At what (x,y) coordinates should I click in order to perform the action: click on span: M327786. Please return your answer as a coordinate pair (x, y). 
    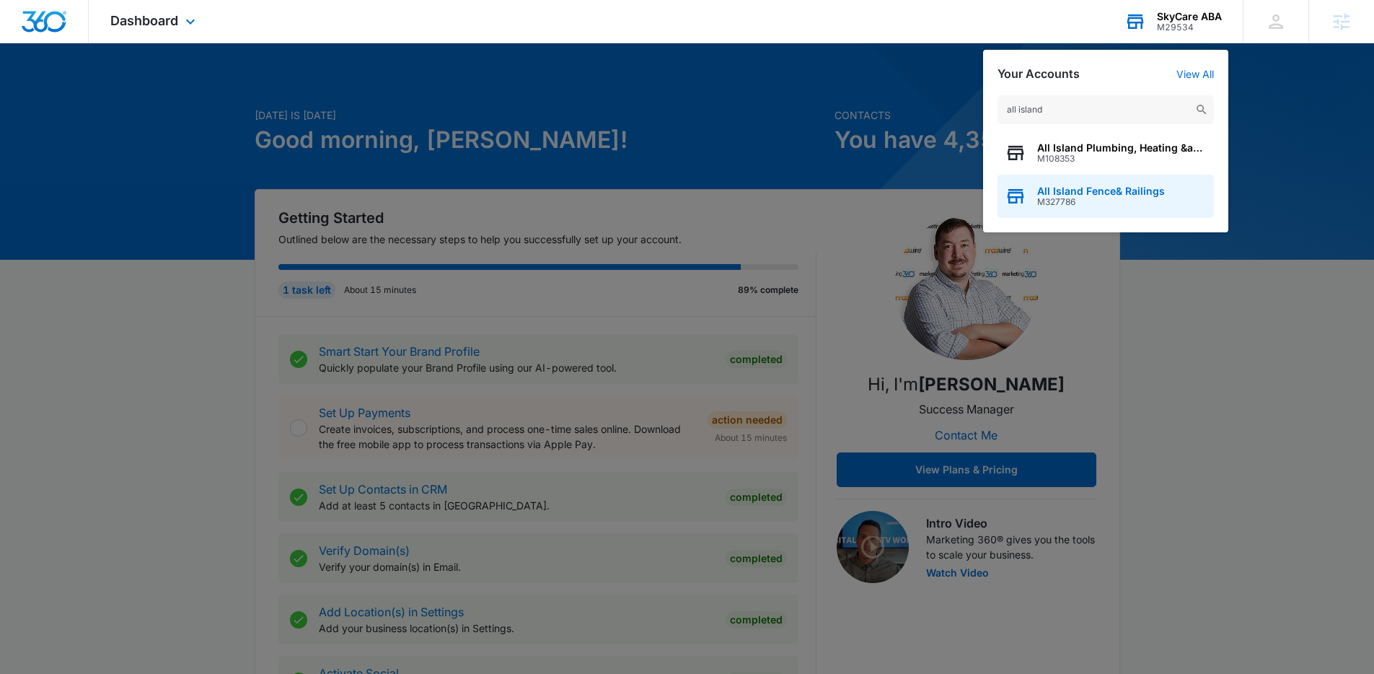
    Looking at the image, I should click on (1101, 202).